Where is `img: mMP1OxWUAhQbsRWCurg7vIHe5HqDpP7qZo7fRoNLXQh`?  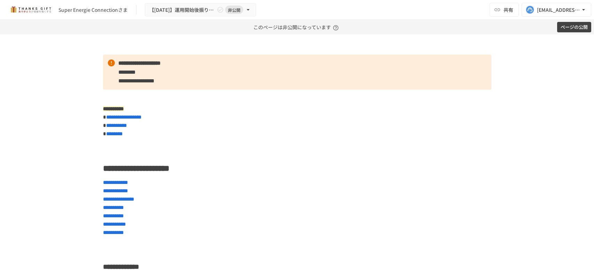 img: mMP1OxWUAhQbsRWCurg7vIHe5HqDpP7qZo7fRoNLXQh is located at coordinates (31, 10).